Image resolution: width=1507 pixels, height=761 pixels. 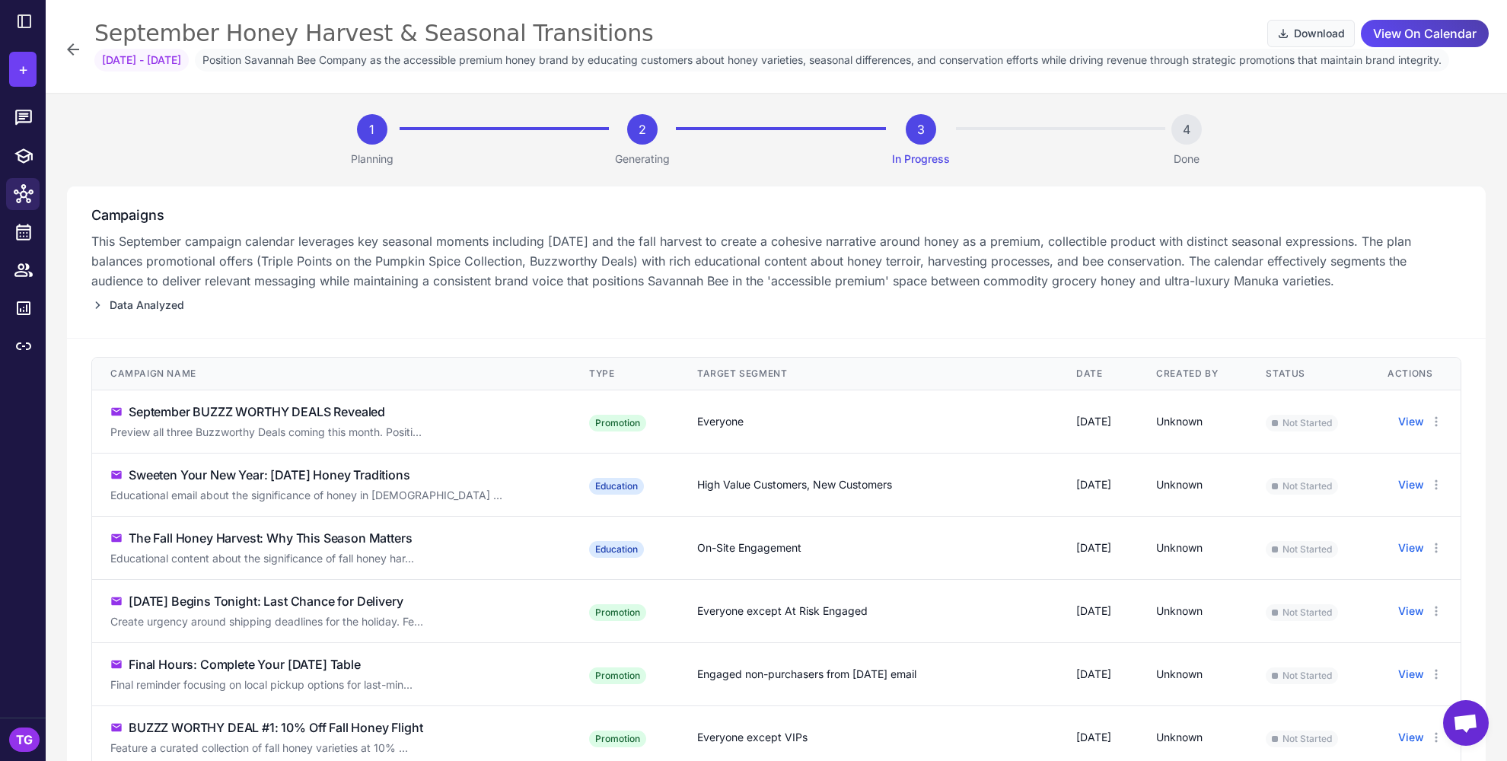 What do you see at coordinates (776, 215) in the screenshot?
I see `h3: Campaigns` at bounding box center [776, 215].